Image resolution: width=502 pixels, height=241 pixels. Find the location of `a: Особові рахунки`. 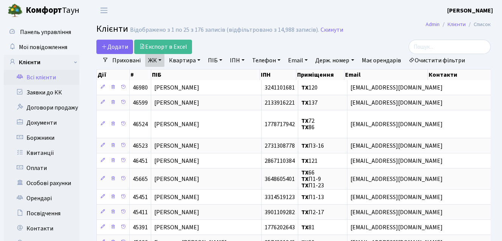

a: Особові рахунки is located at coordinates (42, 183).